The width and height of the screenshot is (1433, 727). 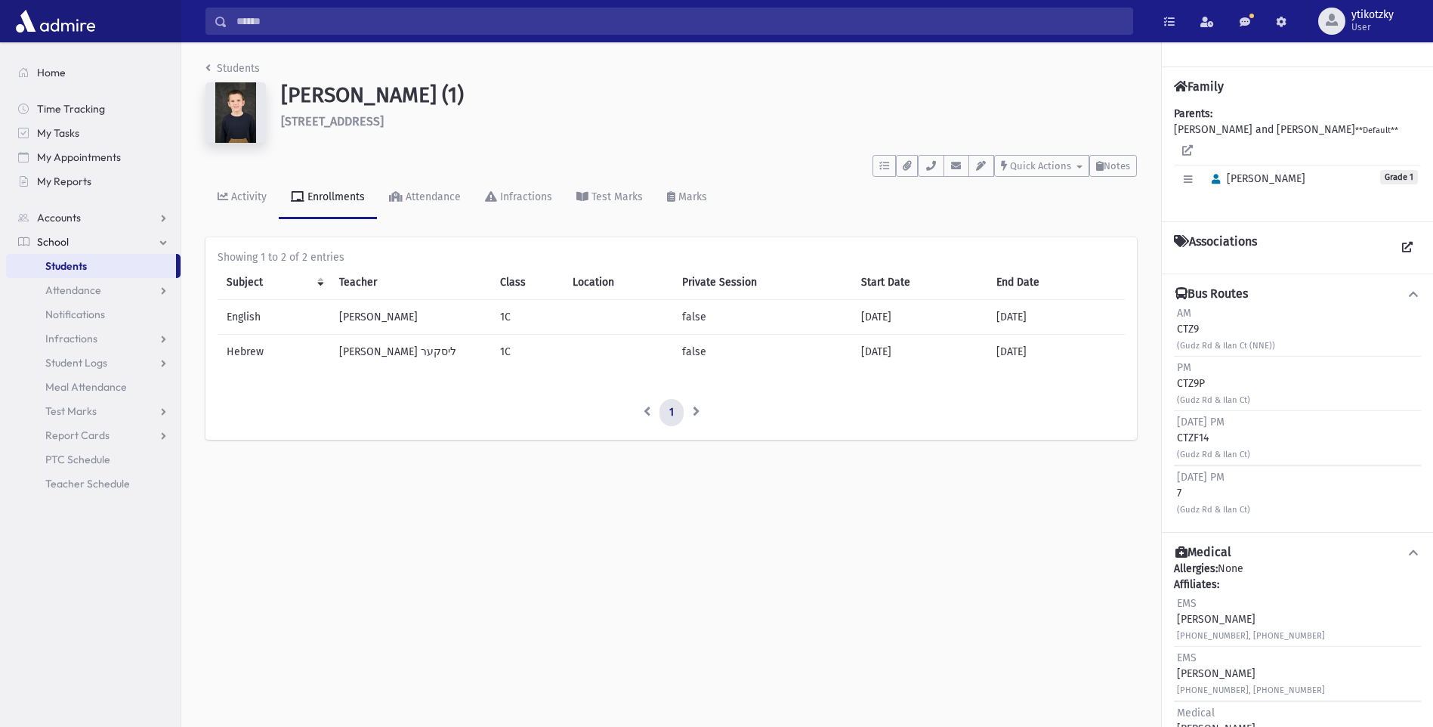 What do you see at coordinates (616, 196) in the screenshot?
I see `div: Test Marks` at bounding box center [616, 196].